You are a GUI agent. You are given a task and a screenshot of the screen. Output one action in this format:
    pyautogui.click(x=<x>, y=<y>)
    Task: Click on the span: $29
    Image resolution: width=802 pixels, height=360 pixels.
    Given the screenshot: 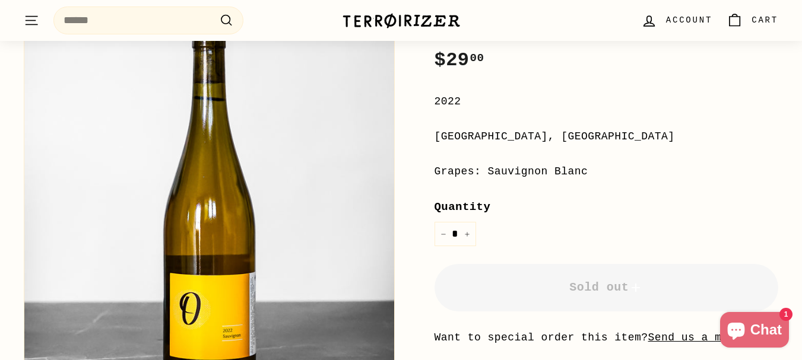 What is the action you would take?
    pyautogui.click(x=460, y=60)
    